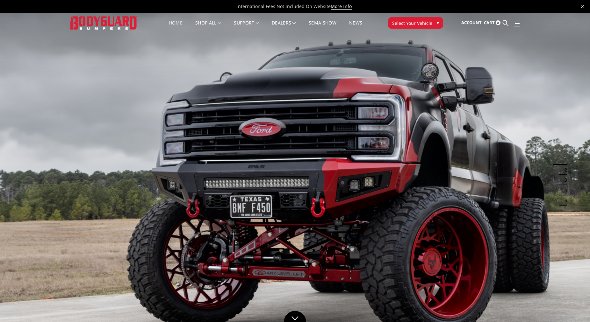 The width and height of the screenshot is (590, 322). What do you see at coordinates (492, 23) in the screenshot?
I see `a: Cart 0` at bounding box center [492, 23].